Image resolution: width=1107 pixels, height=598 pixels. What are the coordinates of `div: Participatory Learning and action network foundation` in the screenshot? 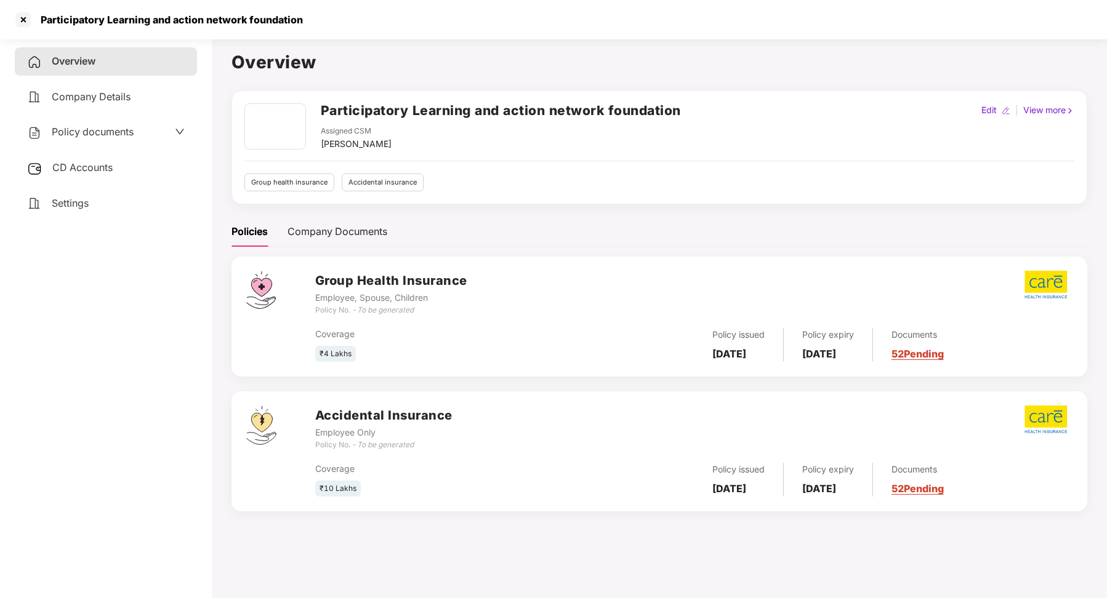 It's located at (168, 20).